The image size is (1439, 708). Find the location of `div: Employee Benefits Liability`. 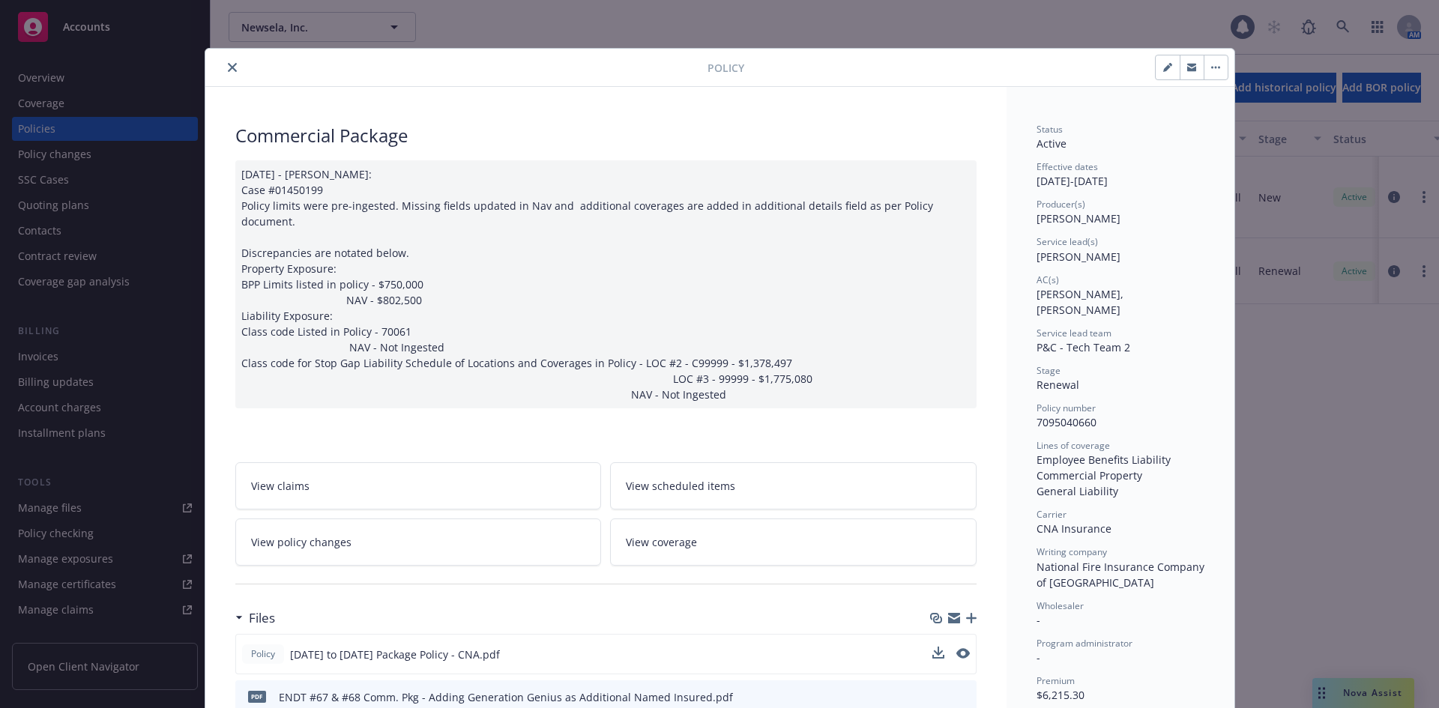

div: Employee Benefits Liability is located at coordinates (1121, 459).